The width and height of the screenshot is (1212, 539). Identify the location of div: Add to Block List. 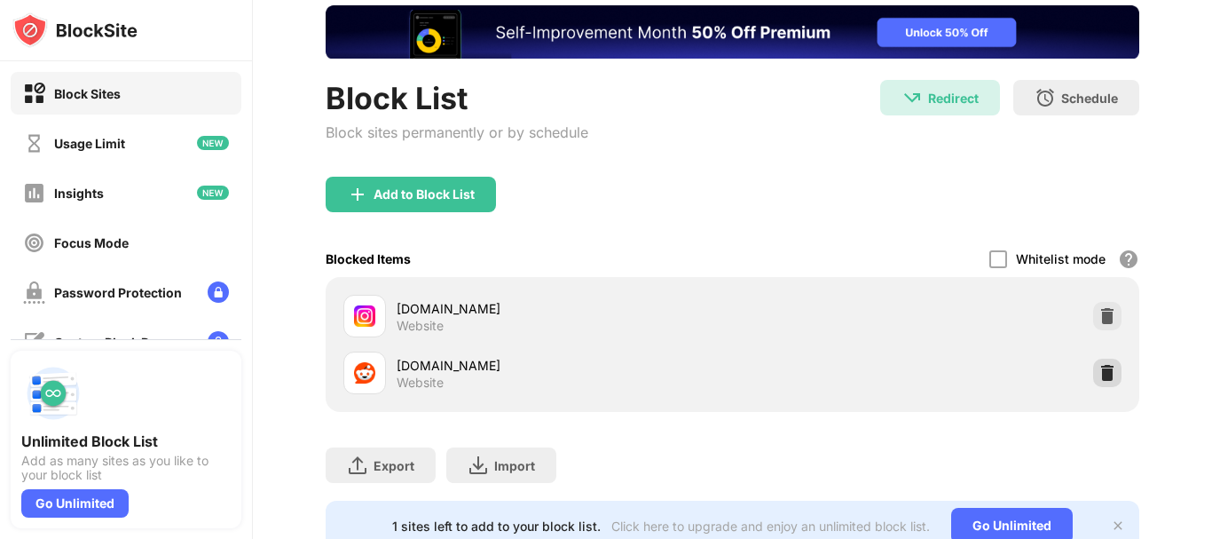
(424, 194).